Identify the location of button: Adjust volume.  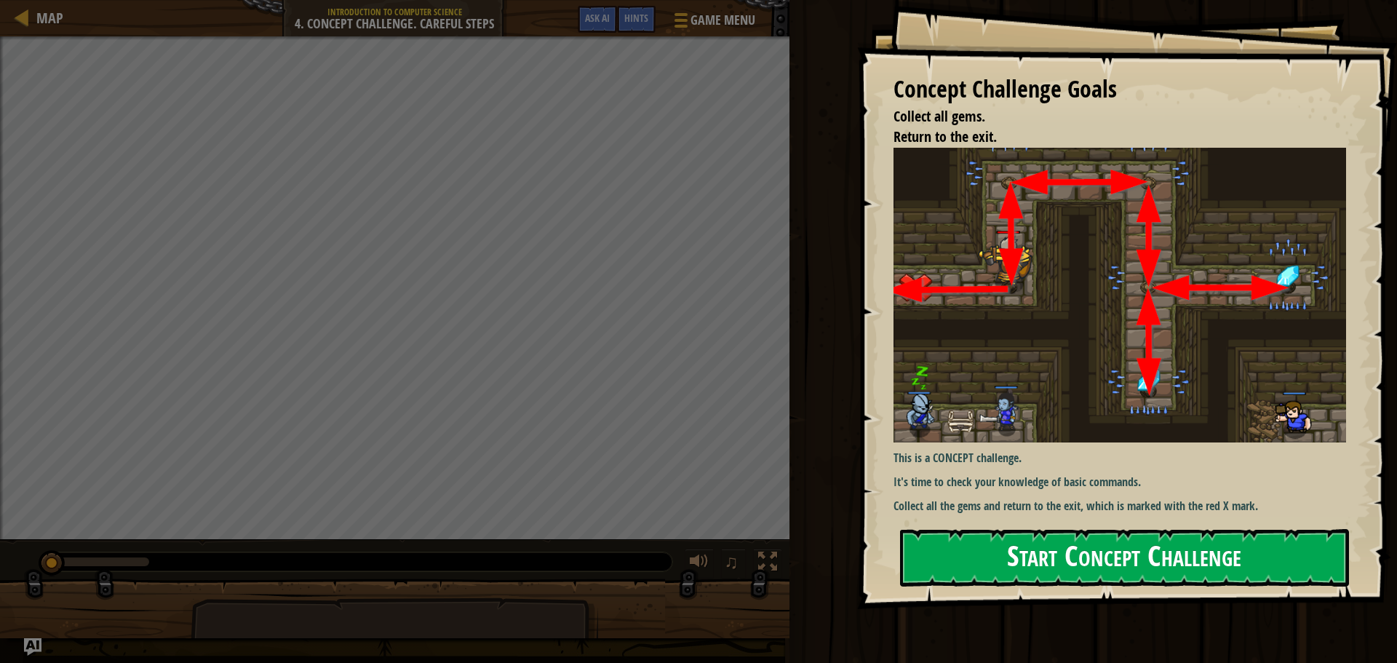
(699, 563).